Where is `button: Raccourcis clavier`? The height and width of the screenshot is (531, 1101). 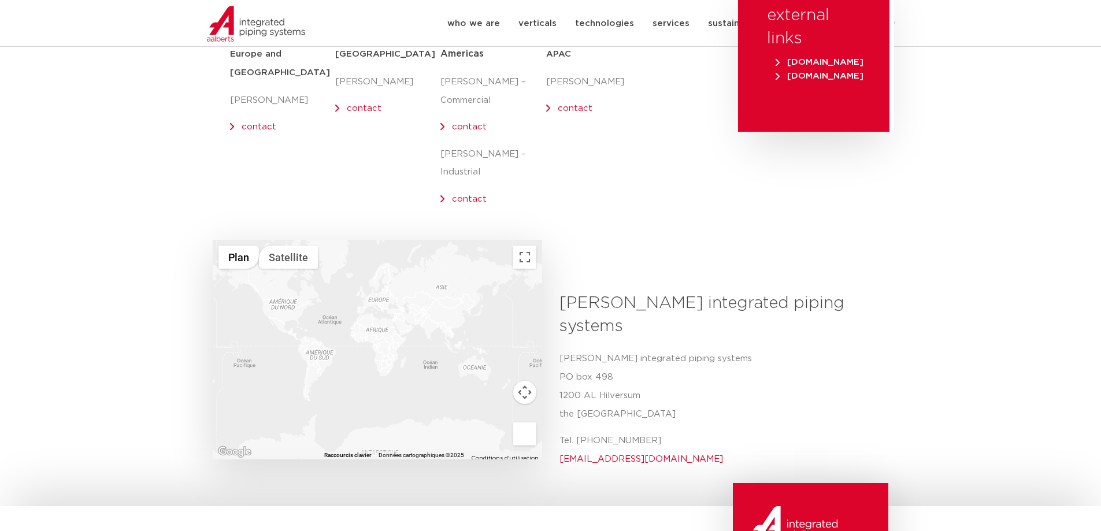 button: Raccourcis clavier is located at coordinates (348, 455).